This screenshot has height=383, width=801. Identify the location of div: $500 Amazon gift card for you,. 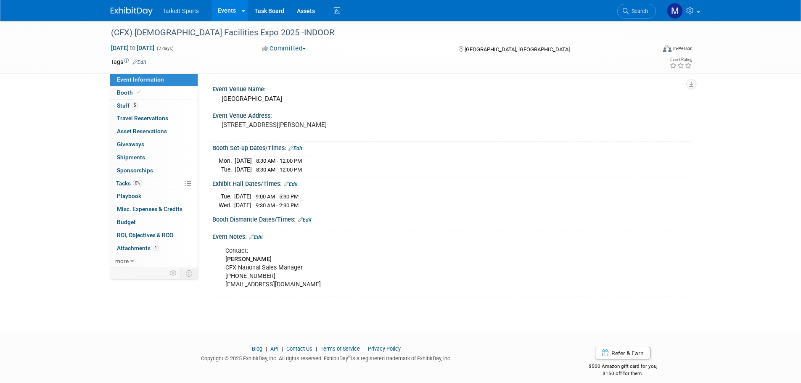
(622, 367).